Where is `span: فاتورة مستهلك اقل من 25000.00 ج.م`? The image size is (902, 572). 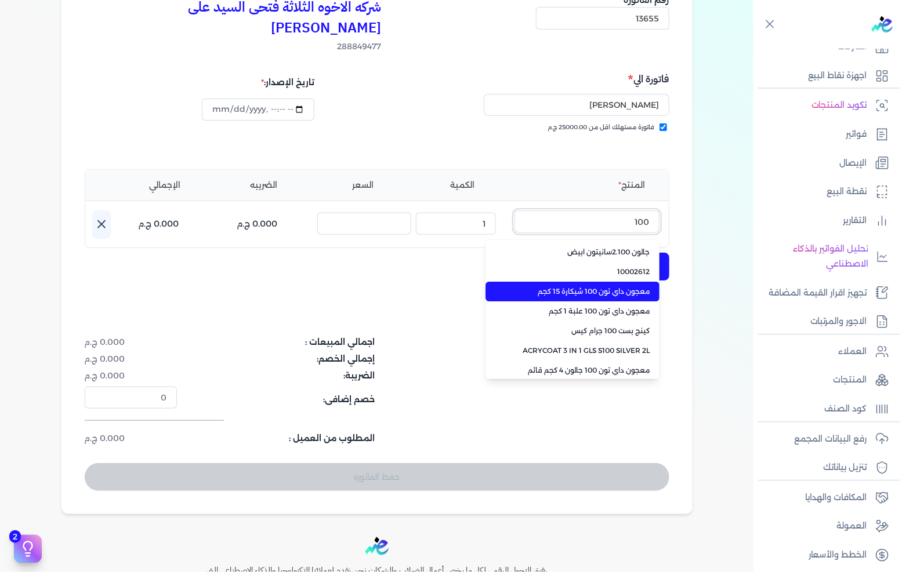
span: فاتورة مستهلك اقل من 25000.00 ج.م is located at coordinates (601, 128).